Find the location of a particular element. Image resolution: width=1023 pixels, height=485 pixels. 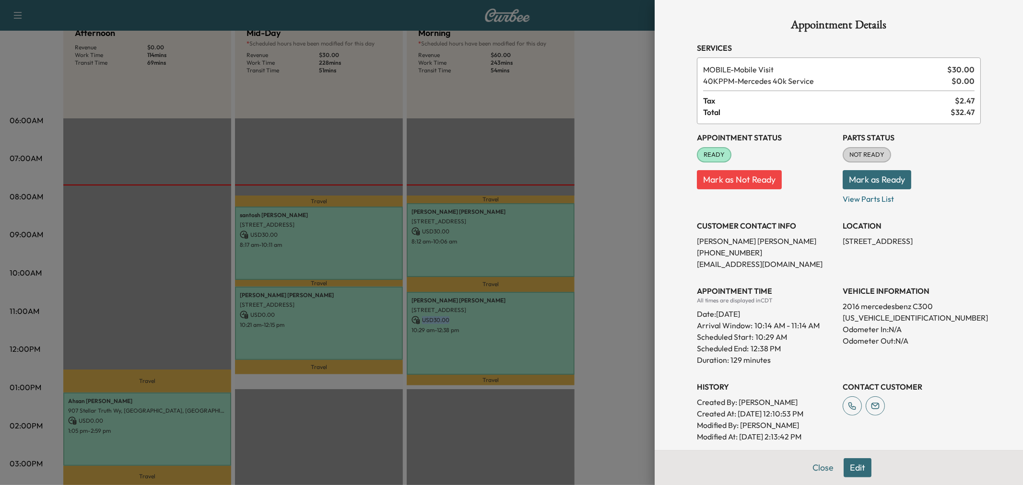

span: Mobile Visit is located at coordinates (823, 70).